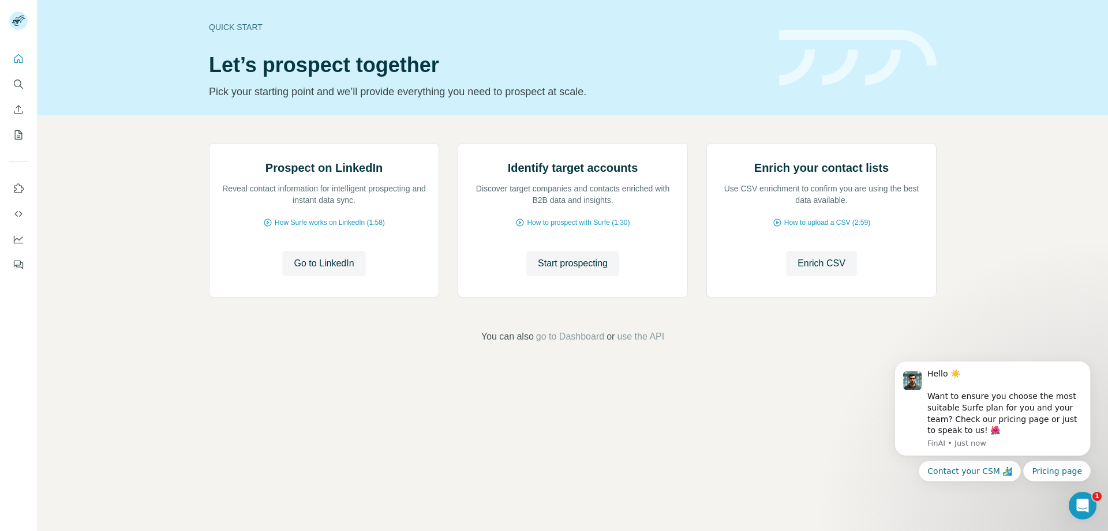  What do you see at coordinates (128, 80) in the screenshot?
I see `div: Message content` at bounding box center [128, 80].